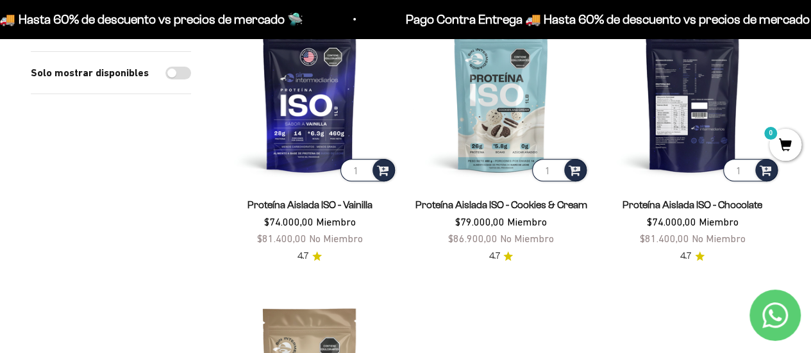 Image resolution: width=811 pixels, height=353 pixels. Describe the element at coordinates (785, 146) in the screenshot. I see `a: 0` at that location.